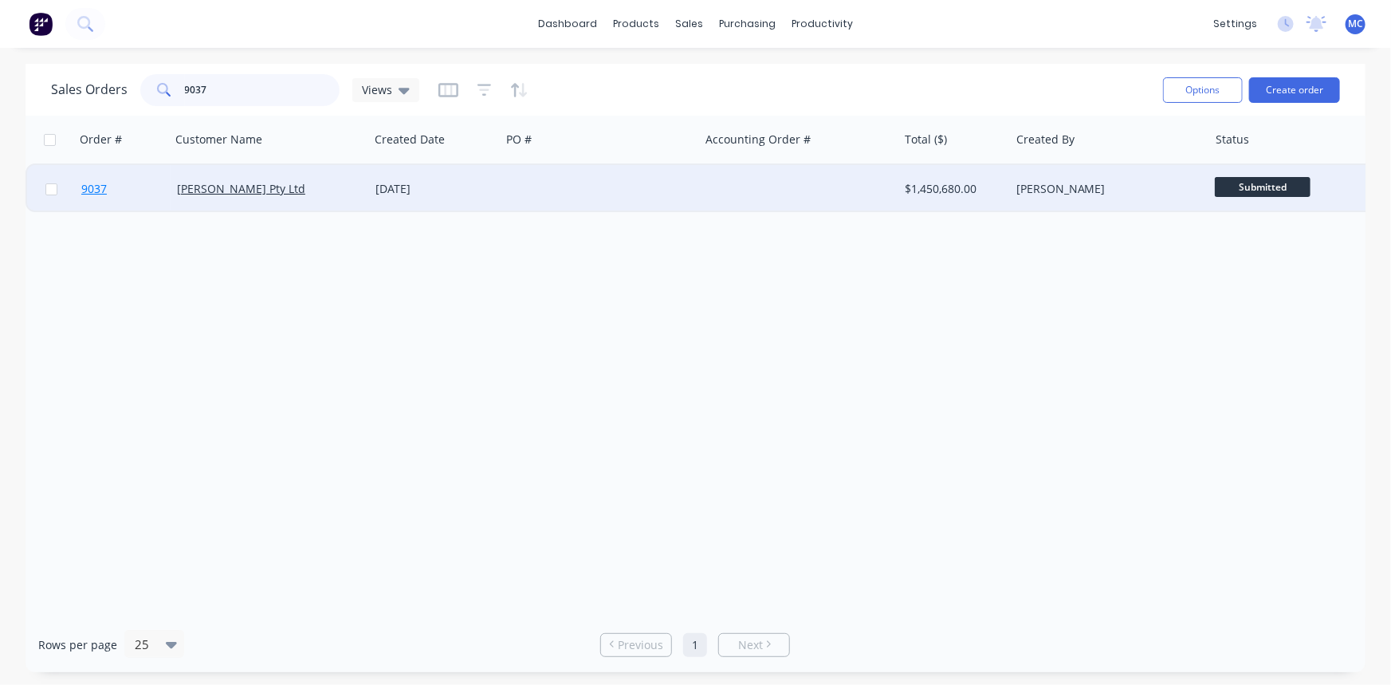  What do you see at coordinates (568, 24) in the screenshot?
I see `a: dashboard` at bounding box center [568, 24].